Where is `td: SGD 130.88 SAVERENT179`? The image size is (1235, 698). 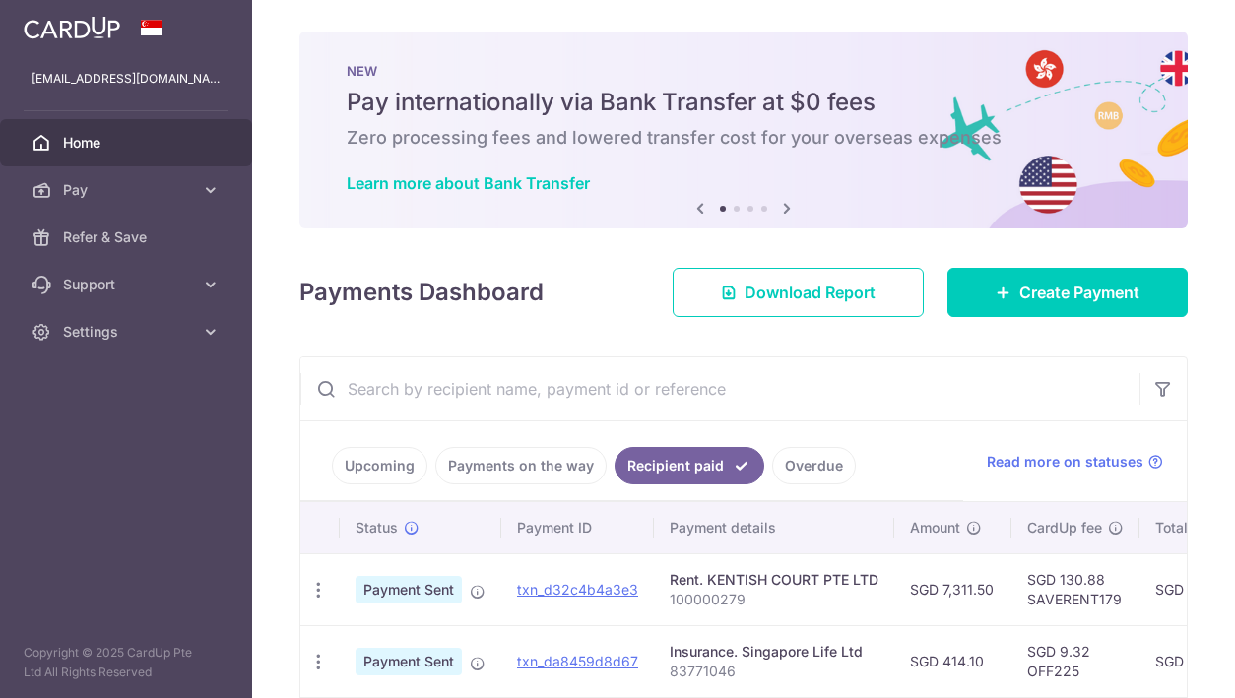
td: SGD 130.88 SAVERENT179 is located at coordinates (1076, 589).